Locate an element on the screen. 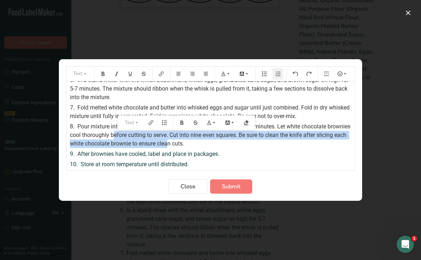 Image resolution: width=421 pixels, height=260 pixels. span: 7. is located at coordinates (72, 107).